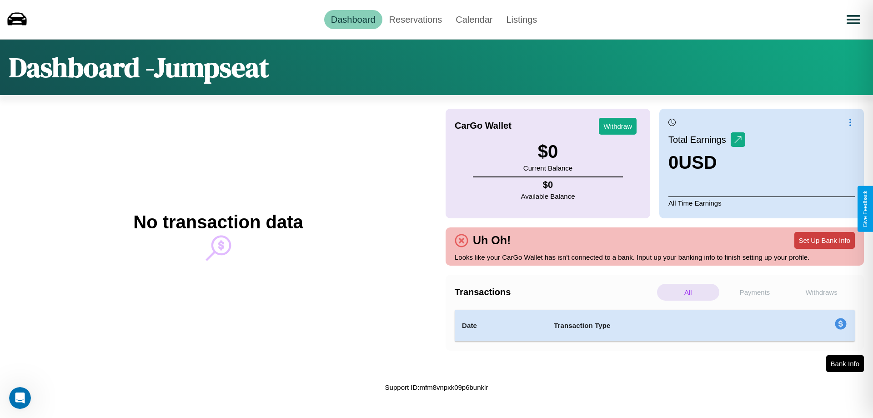 The image size is (873, 418). Describe the element at coordinates (353, 20) in the screenshot. I see `a: Dashboard` at that location.